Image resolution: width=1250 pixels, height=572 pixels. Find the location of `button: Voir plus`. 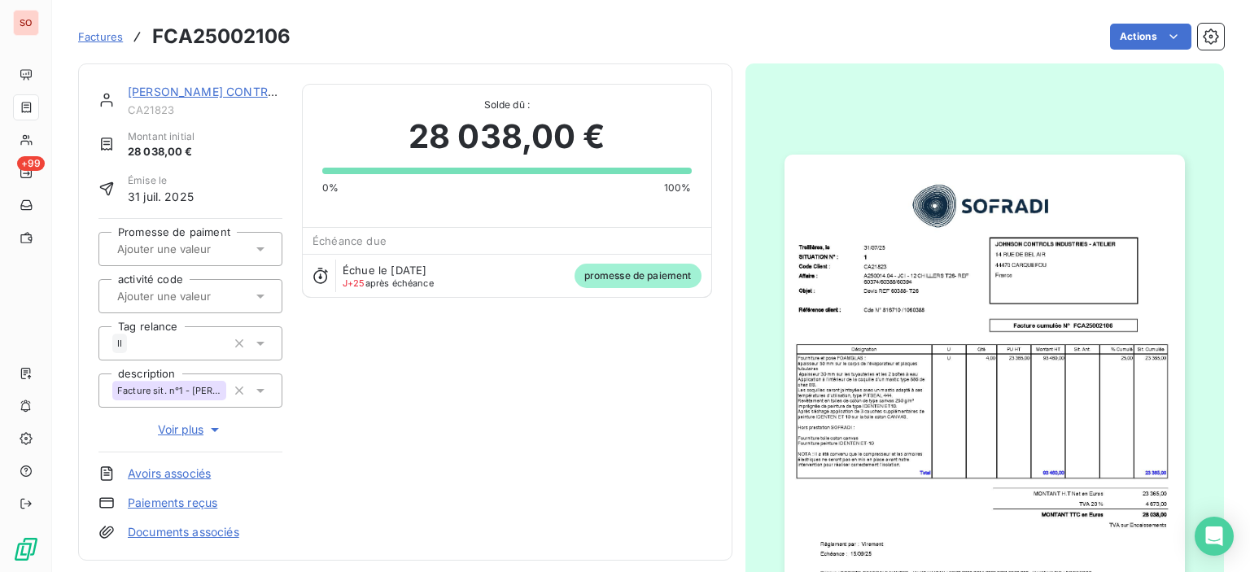

button: Voir plus is located at coordinates (190, 430).